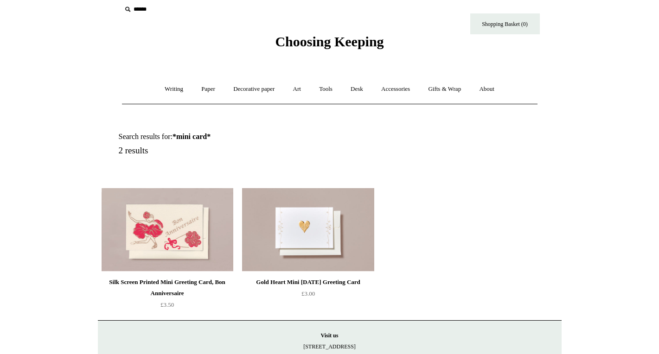  What do you see at coordinates (308, 230) in the screenshot?
I see `img: Gold Heart Mini Valentine's Day Greeting Card` at bounding box center [308, 230].